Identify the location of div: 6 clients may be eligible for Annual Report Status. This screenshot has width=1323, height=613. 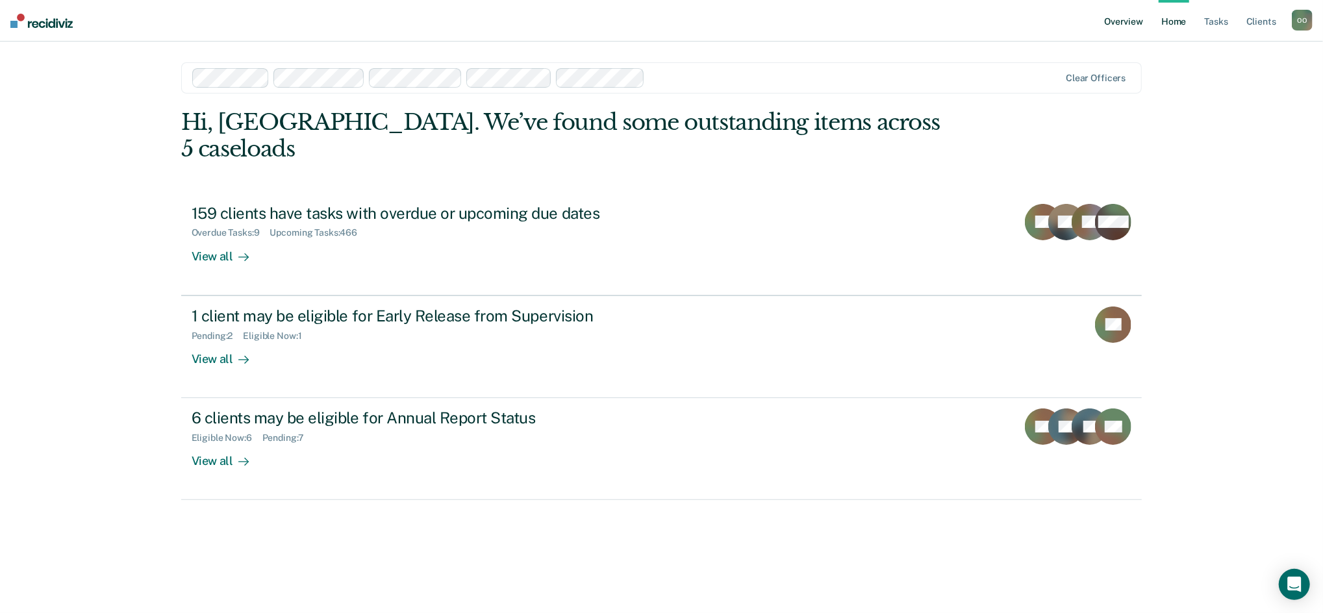
(420, 418).